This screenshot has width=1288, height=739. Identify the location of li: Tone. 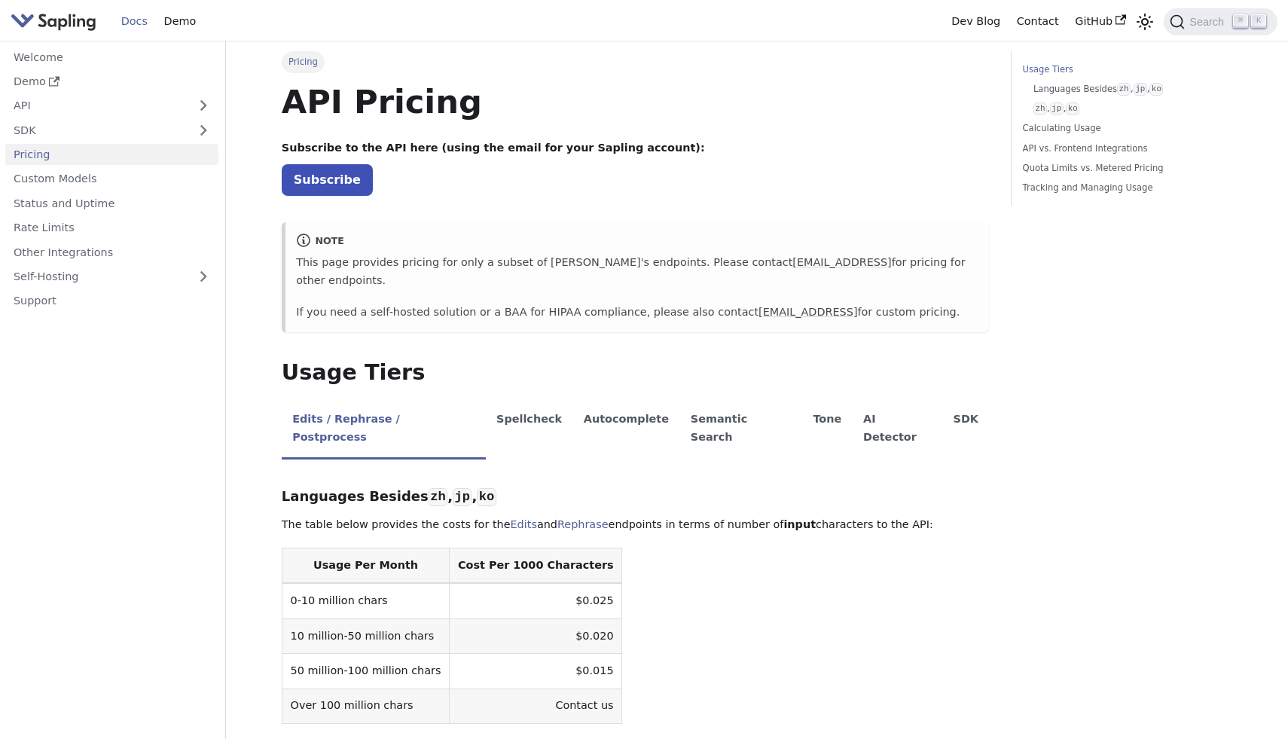
(827, 429).